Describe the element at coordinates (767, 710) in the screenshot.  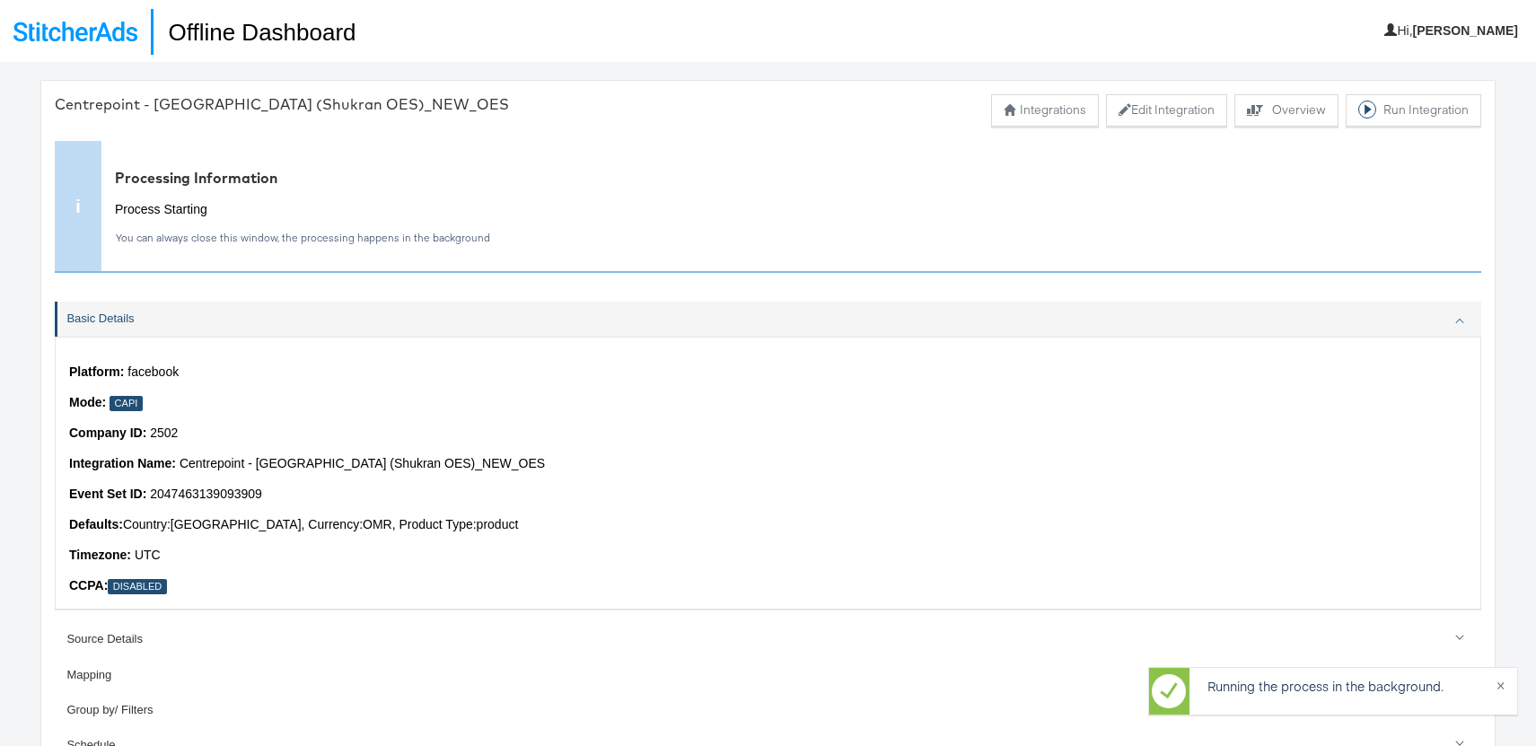
I see `a: Group by/ Filters` at that location.